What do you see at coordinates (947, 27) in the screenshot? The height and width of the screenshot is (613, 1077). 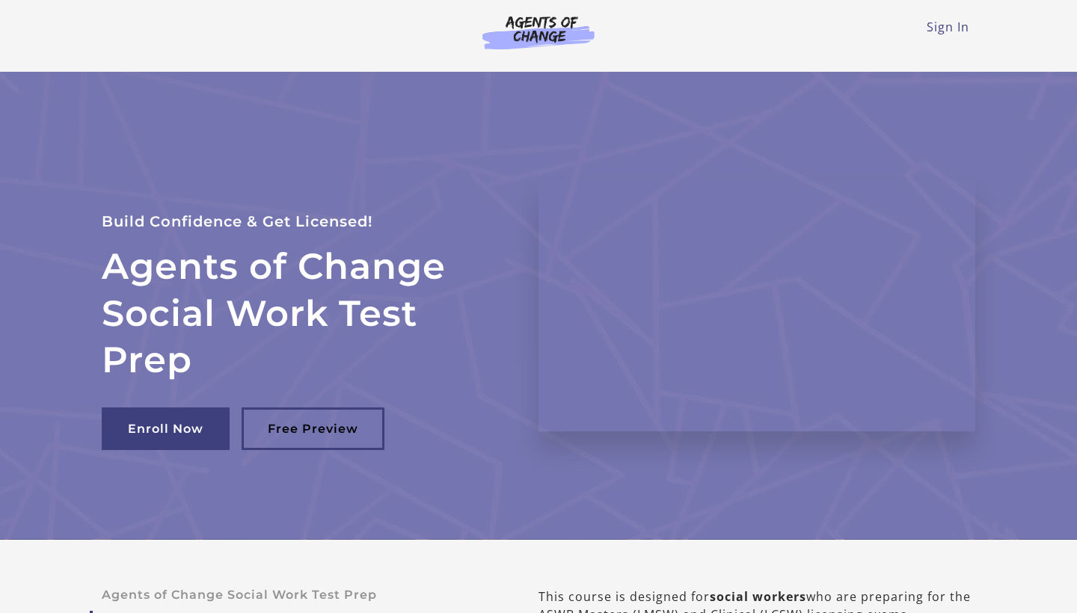 I see `a: Sign In` at bounding box center [947, 27].